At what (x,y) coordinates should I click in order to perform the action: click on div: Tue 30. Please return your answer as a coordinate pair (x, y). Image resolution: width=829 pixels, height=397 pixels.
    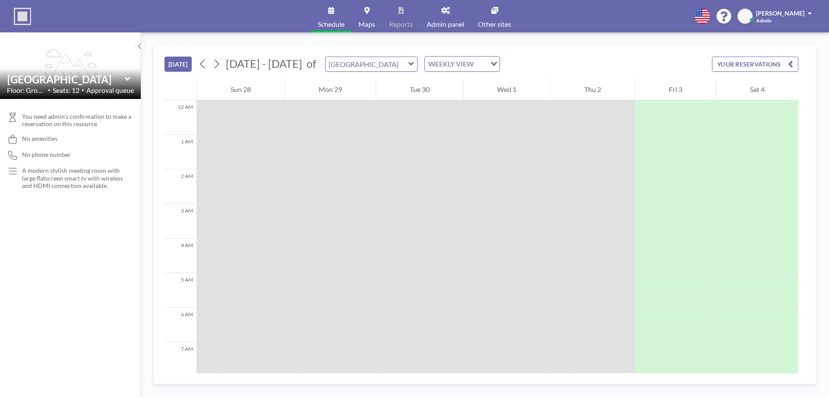
    Looking at the image, I should click on (420, 89).